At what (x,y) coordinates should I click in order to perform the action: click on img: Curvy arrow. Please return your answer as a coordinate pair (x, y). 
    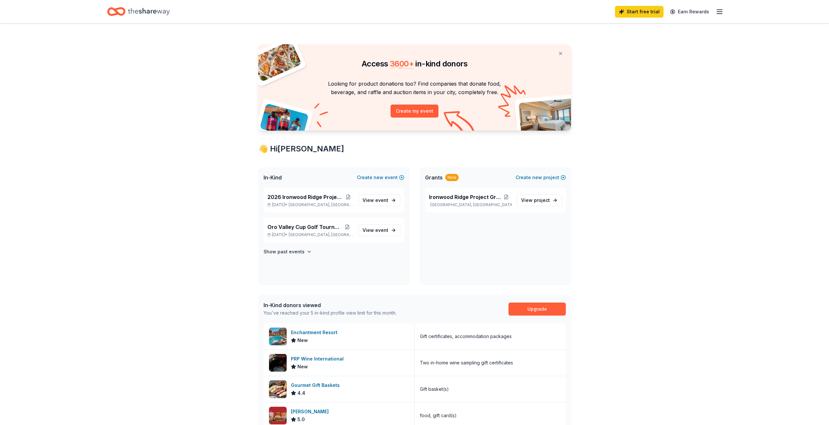
    Looking at the image, I should click on (460, 123).